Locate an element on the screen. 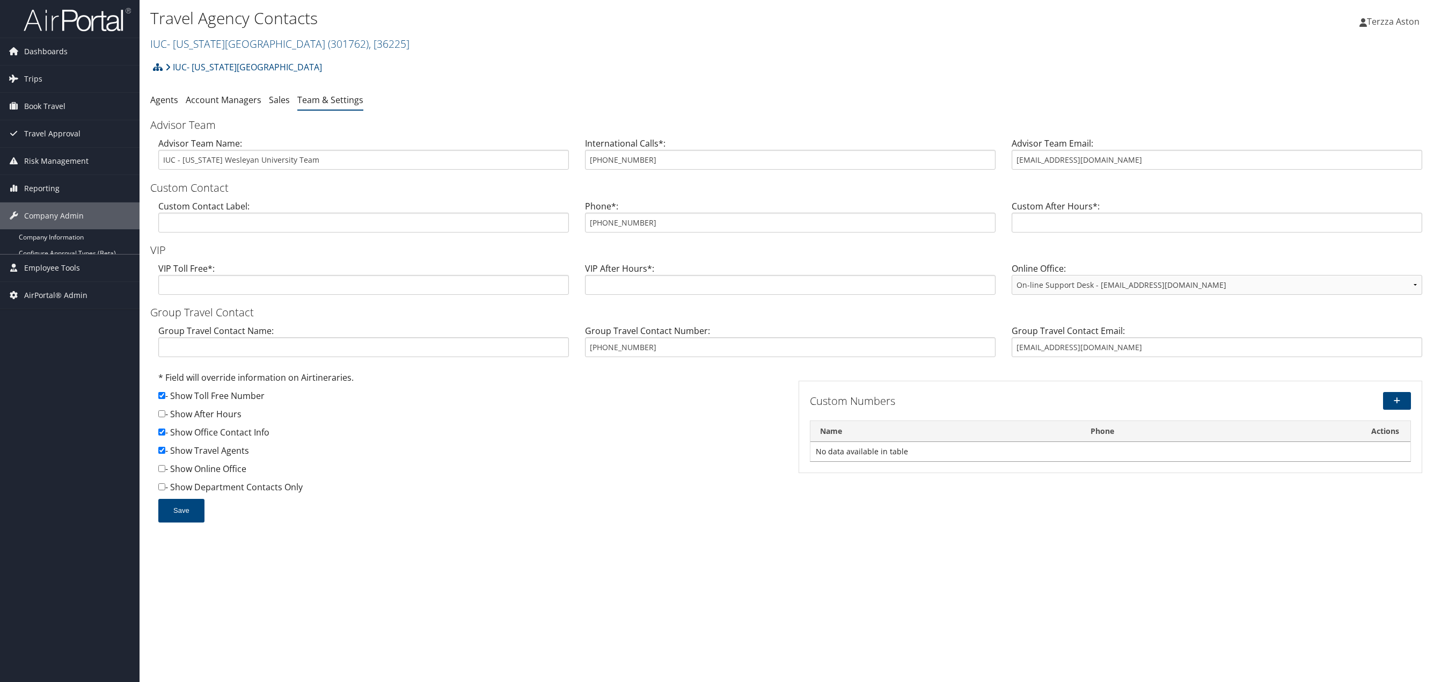 Image resolution: width=1441 pixels, height=682 pixels. div: Custom After Hours*: is located at coordinates (1217, 220).